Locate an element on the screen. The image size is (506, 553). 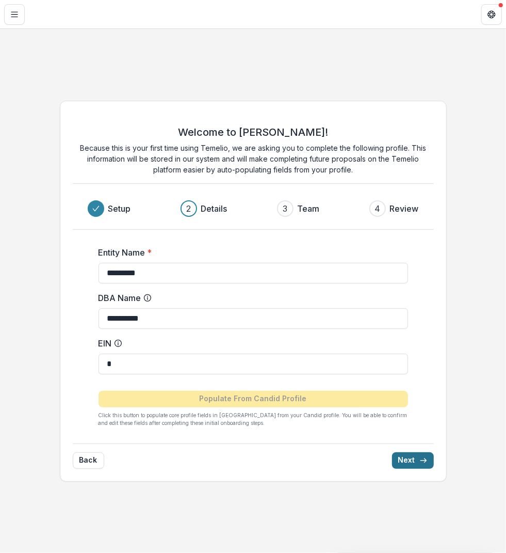
button: Back is located at coordinates (88, 460).